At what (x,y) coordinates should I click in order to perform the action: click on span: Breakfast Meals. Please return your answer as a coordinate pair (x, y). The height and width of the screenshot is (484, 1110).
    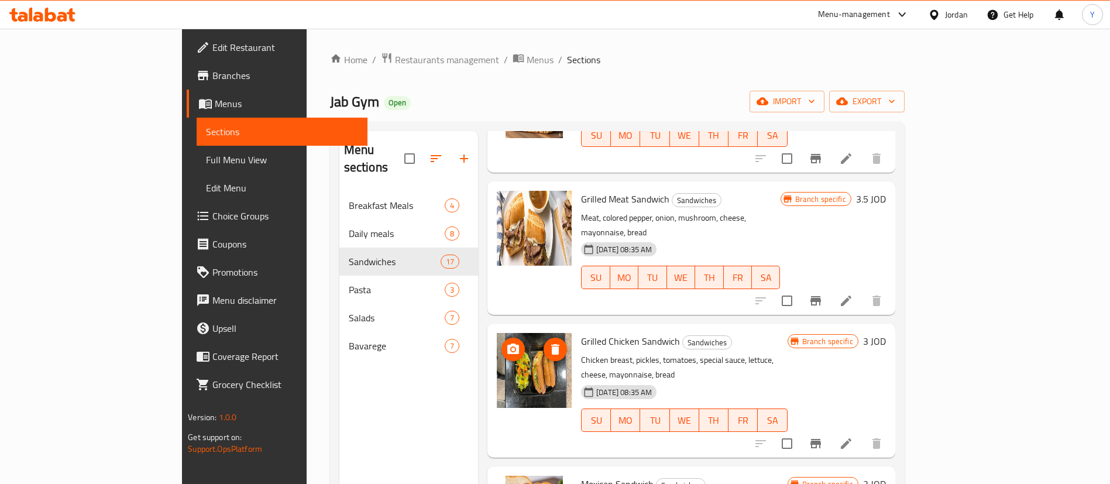
    Looking at the image, I should click on (397, 205).